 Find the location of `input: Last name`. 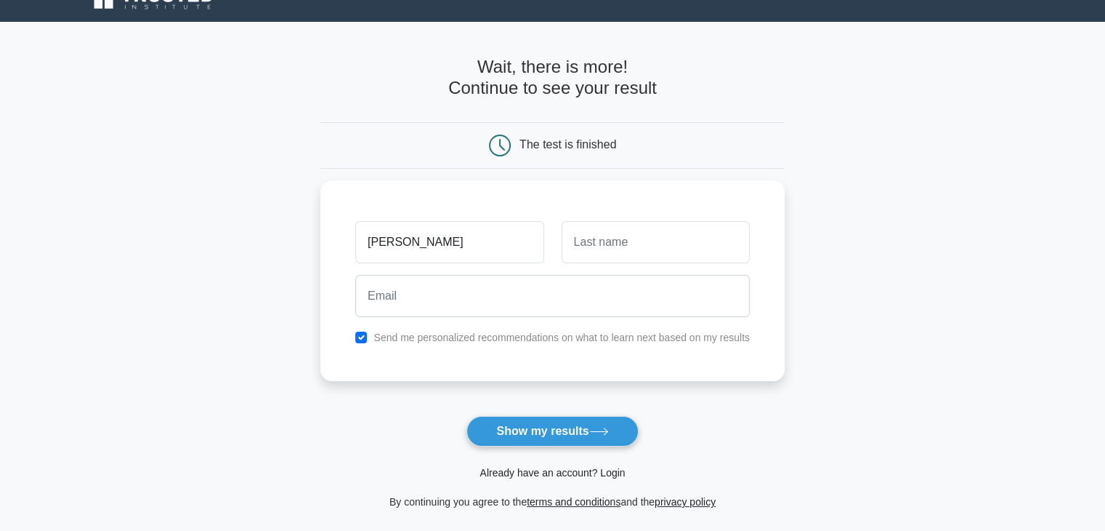

input: Last name is located at coordinates (656, 242).